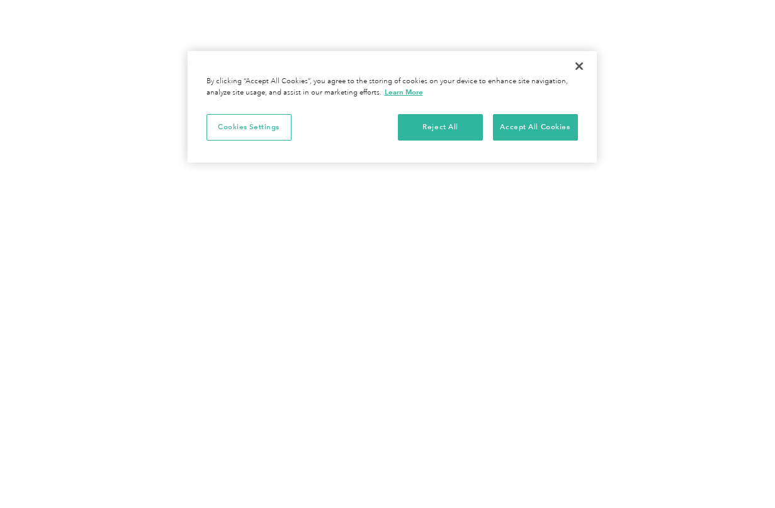  I want to click on button: Reject All, so click(440, 127).